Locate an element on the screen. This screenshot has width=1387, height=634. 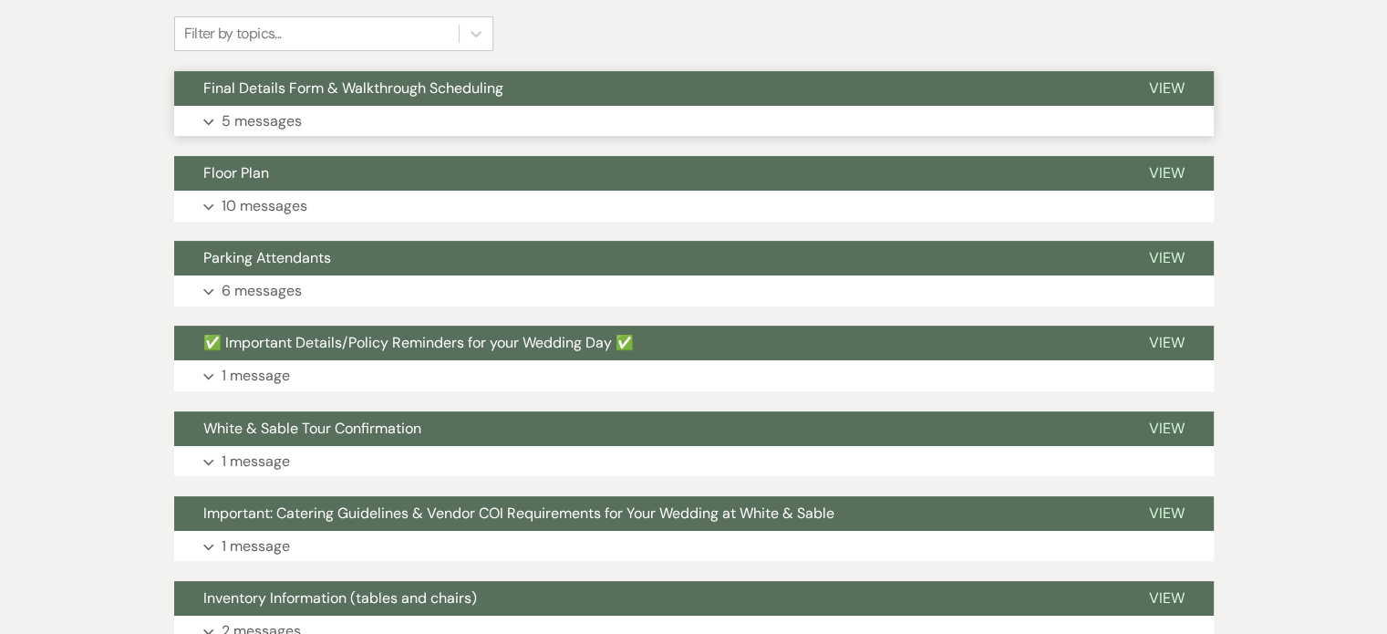
button: Parking Attendants is located at coordinates (646, 258).